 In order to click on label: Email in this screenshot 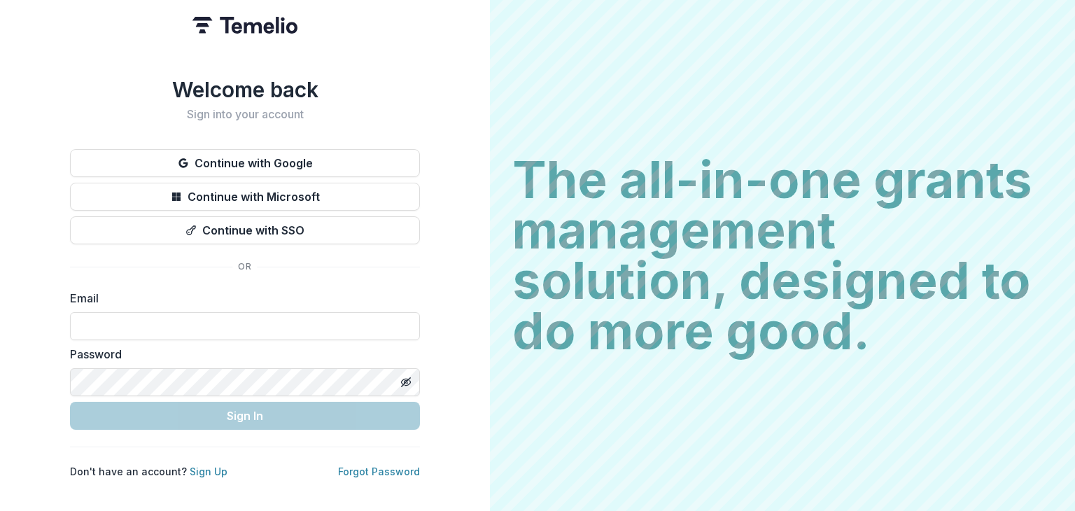, I will do `click(241, 298)`.